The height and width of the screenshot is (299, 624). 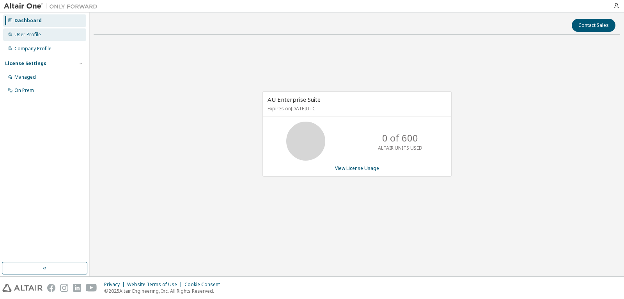 What do you see at coordinates (204, 285) in the screenshot?
I see `div: Cookie Consent` at bounding box center [204, 285].